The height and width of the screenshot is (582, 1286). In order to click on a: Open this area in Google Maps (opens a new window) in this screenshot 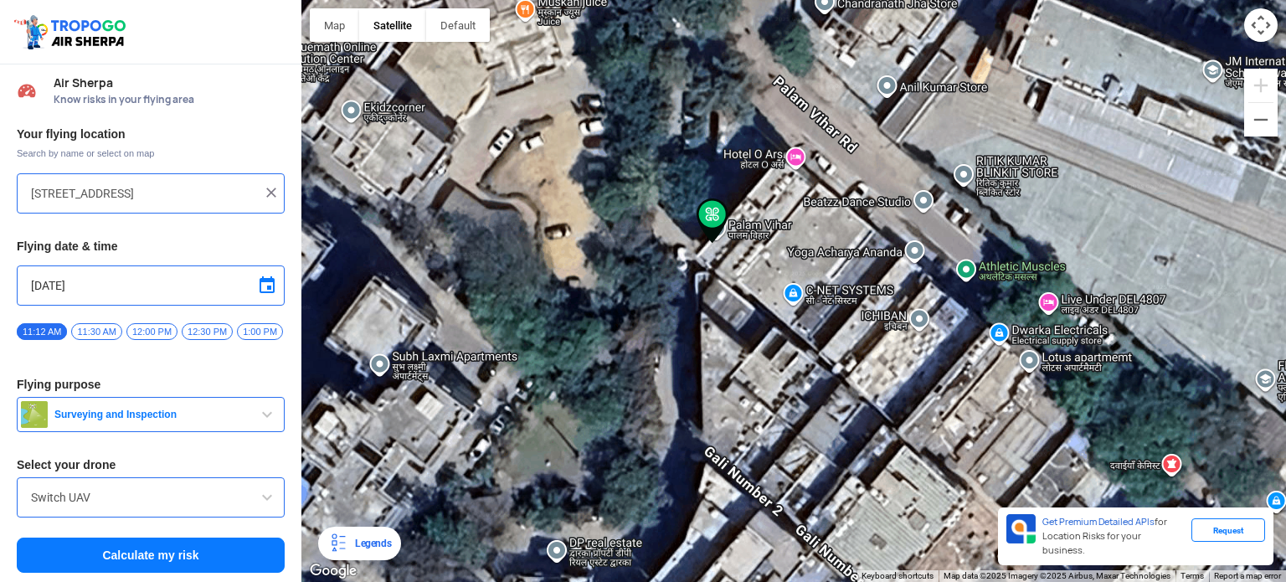, I will do `click(333, 571)`.